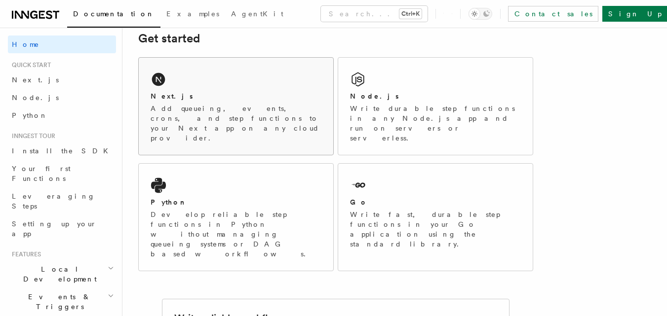 The width and height of the screenshot is (667, 316). Describe the element at coordinates (58, 302) in the screenshot. I see `span: Events & Triggers` at that location.